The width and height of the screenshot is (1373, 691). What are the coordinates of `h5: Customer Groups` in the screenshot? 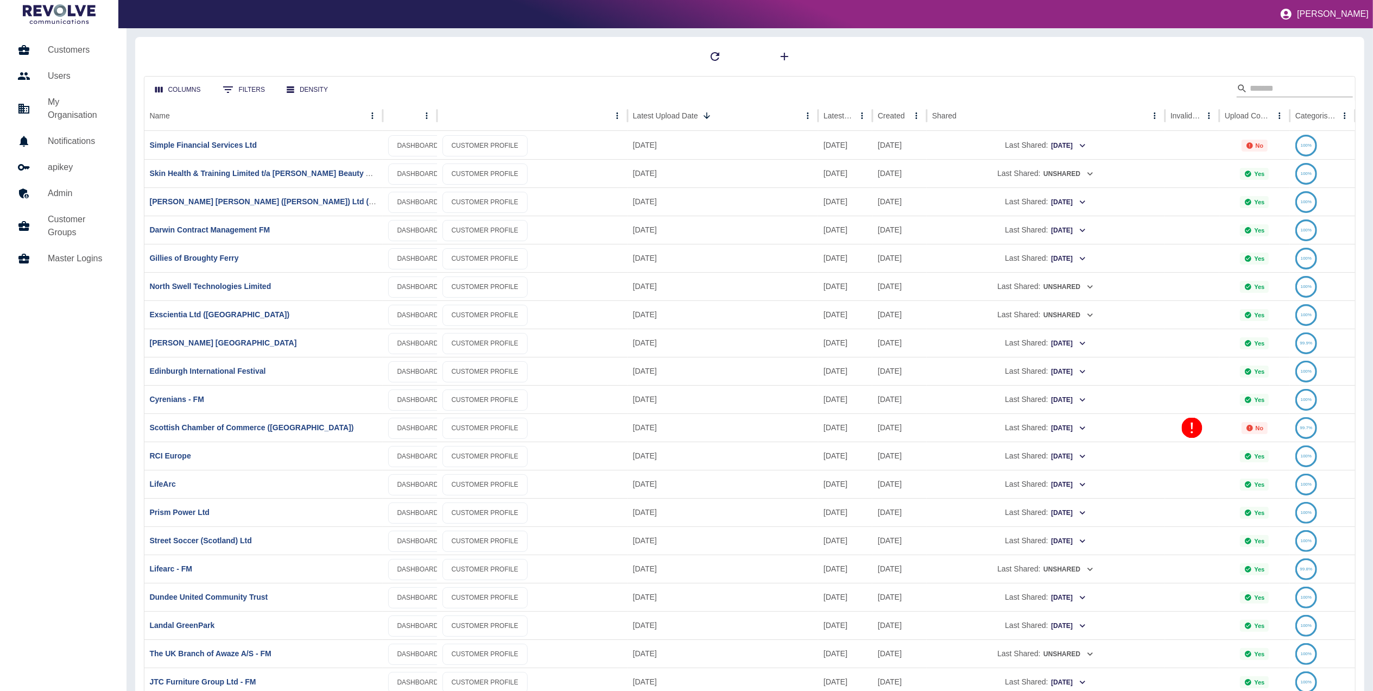 It's located at (78, 226).